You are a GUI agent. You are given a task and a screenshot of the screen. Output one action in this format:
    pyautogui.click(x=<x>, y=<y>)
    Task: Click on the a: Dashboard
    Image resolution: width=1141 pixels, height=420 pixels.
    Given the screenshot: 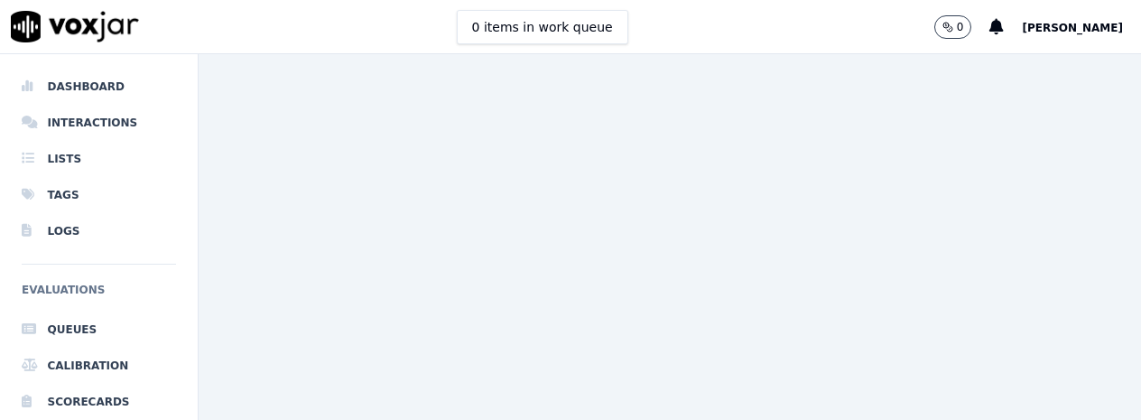 What is the action you would take?
    pyautogui.click(x=98, y=87)
    